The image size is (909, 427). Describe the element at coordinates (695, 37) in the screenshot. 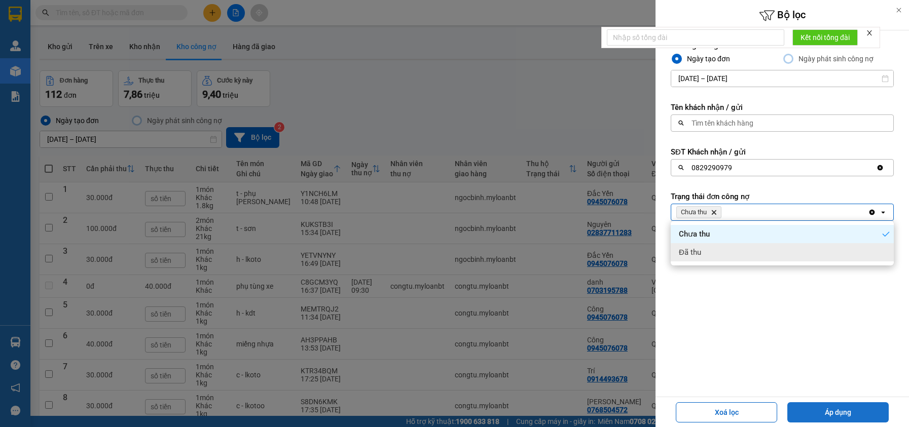

I see `input: Nhập số tổng đài` at that location.